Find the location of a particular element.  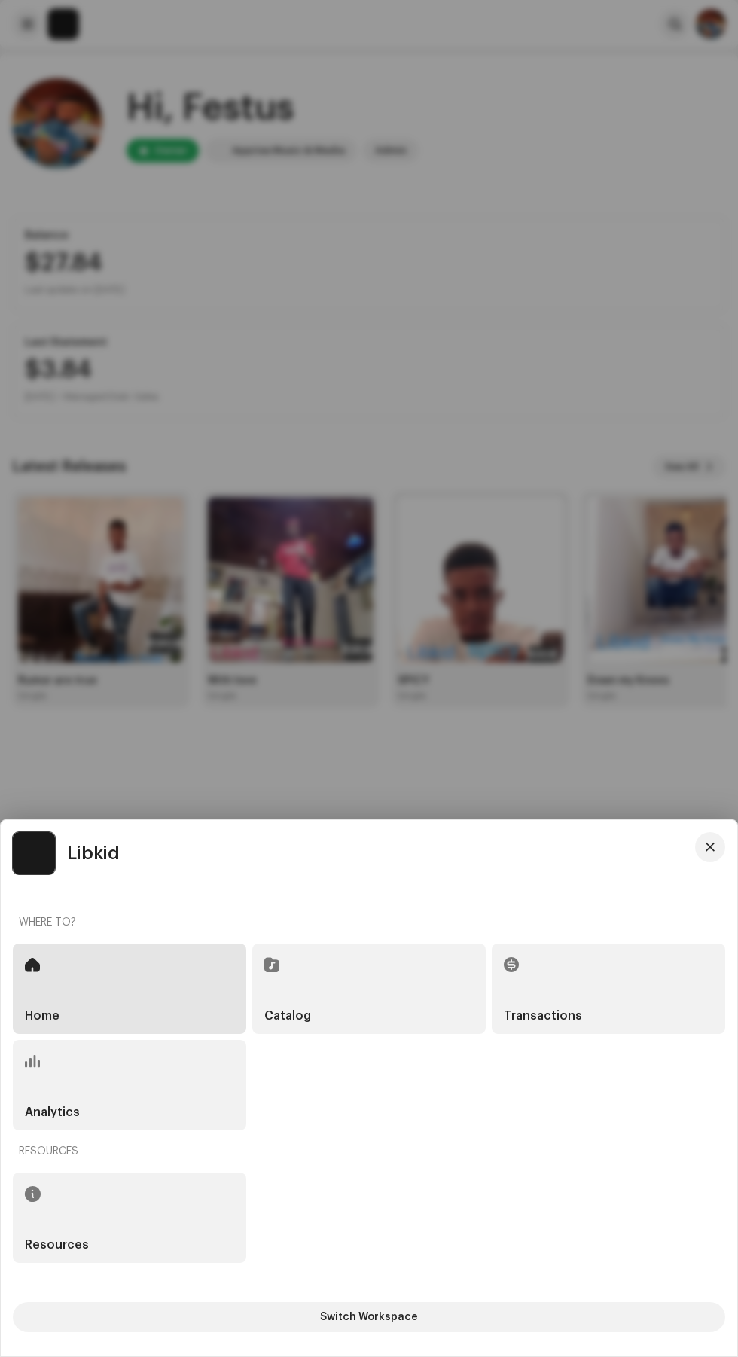

span: Libkid is located at coordinates (93, 853).